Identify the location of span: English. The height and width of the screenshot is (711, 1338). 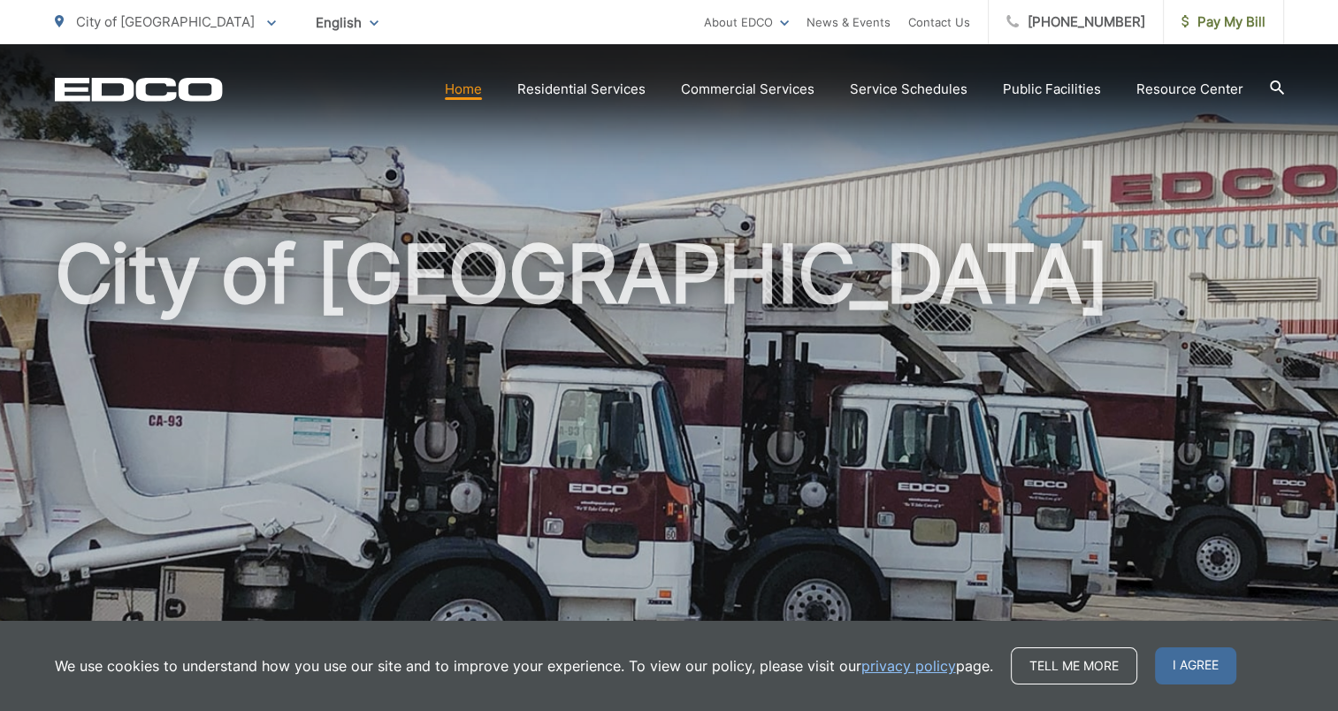
(347, 22).